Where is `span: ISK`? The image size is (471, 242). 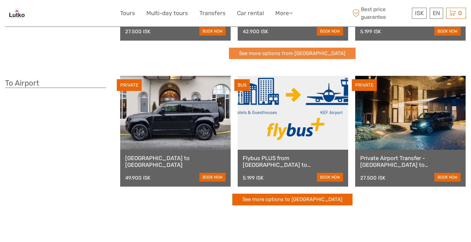
span: ISK is located at coordinates (419, 13).